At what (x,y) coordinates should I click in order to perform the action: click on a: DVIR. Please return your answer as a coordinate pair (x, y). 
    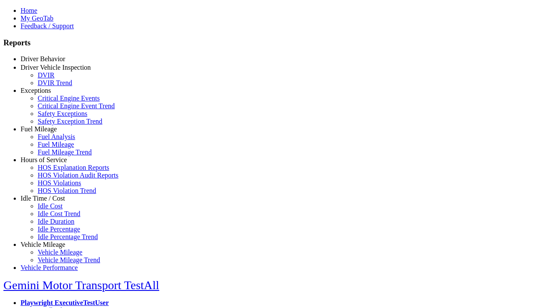
    Looking at the image, I should click on (46, 75).